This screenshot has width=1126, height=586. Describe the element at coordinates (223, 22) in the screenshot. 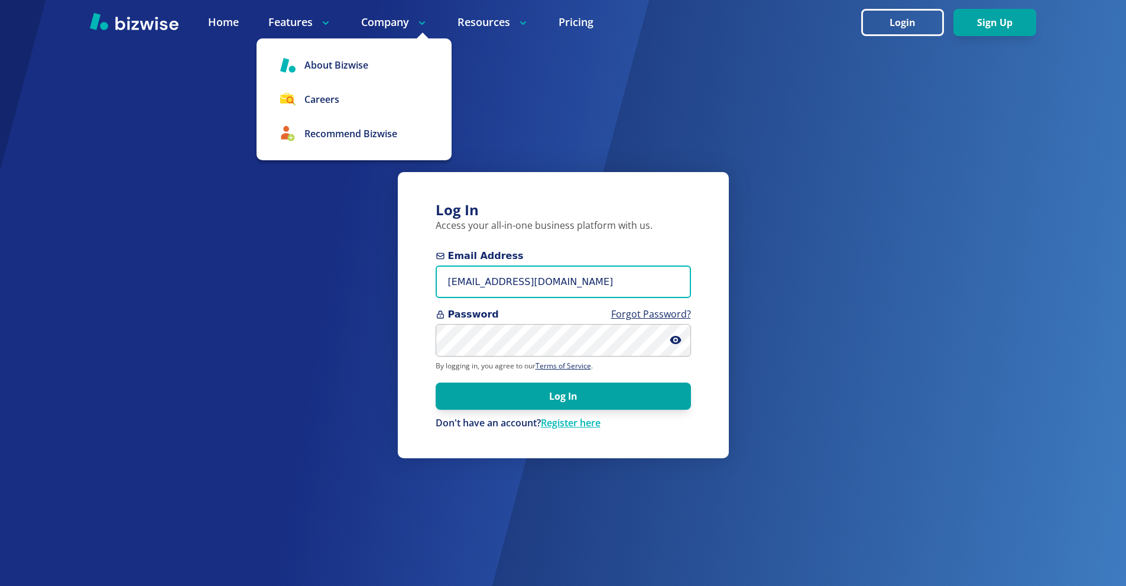

I see `a: Home` at that location.